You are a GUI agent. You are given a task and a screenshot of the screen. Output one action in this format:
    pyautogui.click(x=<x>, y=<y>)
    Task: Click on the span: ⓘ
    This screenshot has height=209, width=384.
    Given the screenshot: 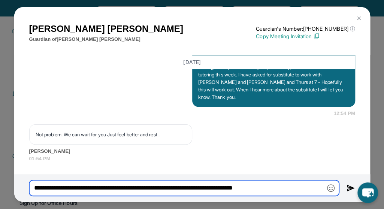 What is the action you would take?
    pyautogui.click(x=352, y=29)
    